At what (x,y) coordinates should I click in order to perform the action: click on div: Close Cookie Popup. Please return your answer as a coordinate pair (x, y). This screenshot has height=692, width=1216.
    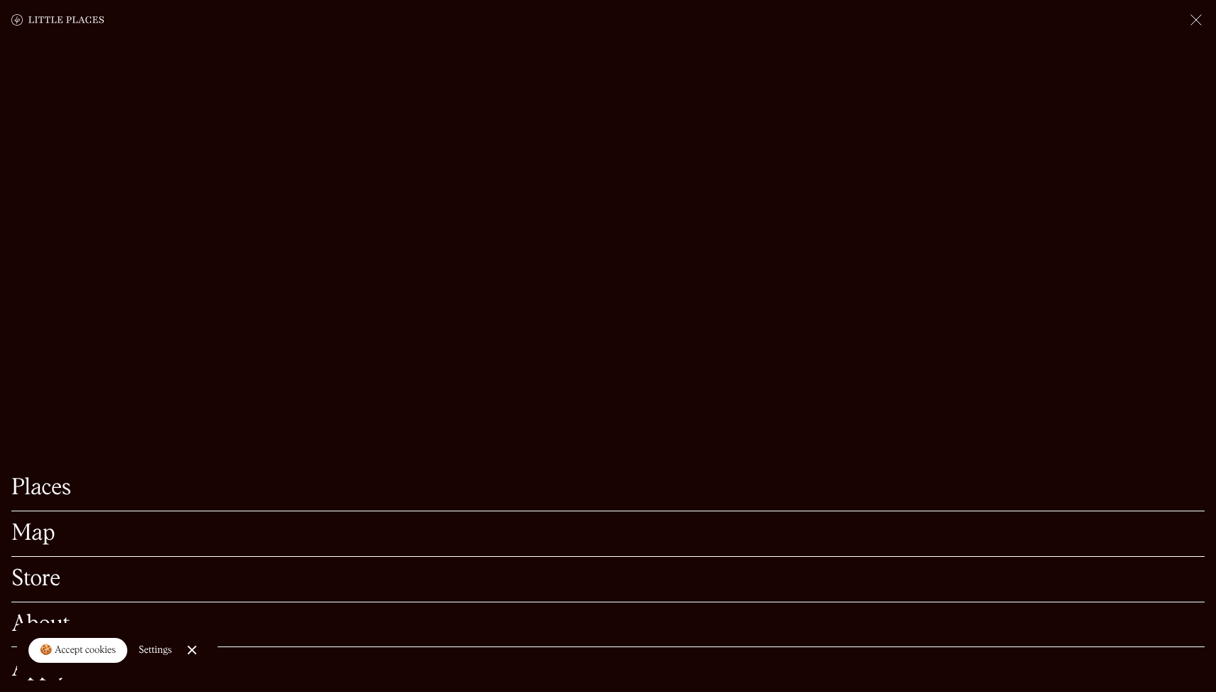
    Looking at the image, I should click on (191, 650).